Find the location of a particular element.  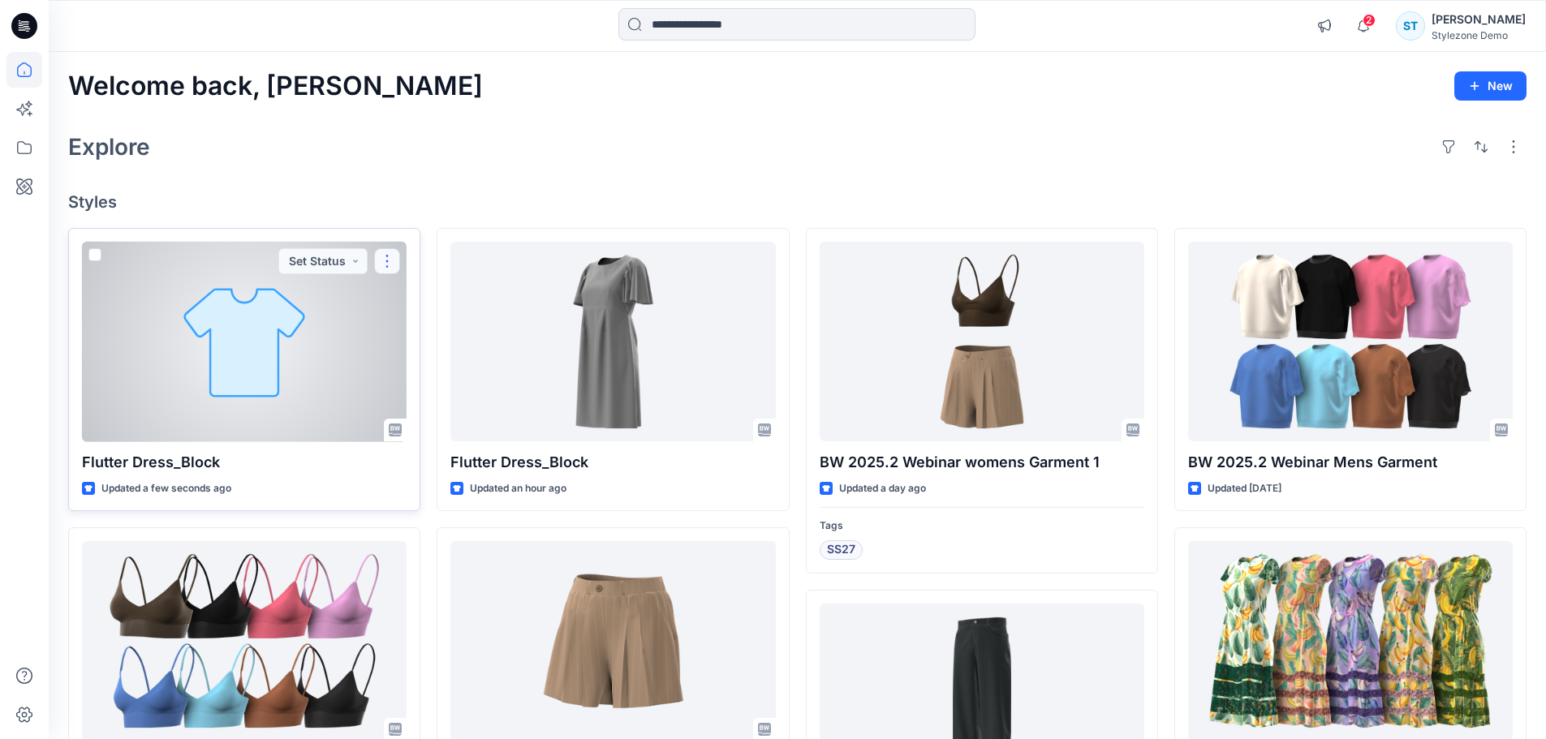

p: BW 2025.2 Webinar womens Garment 1 is located at coordinates (982, 463).